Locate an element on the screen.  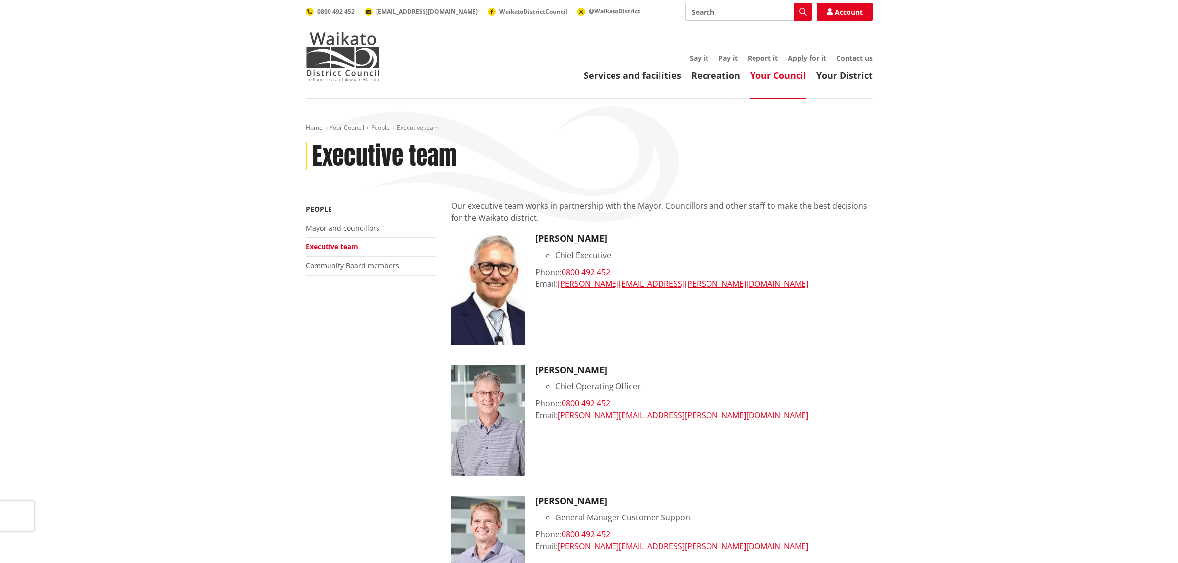
img: Waikato District Council - Te Kaunihera aa Takiwaa o Waikato is located at coordinates (343, 56).